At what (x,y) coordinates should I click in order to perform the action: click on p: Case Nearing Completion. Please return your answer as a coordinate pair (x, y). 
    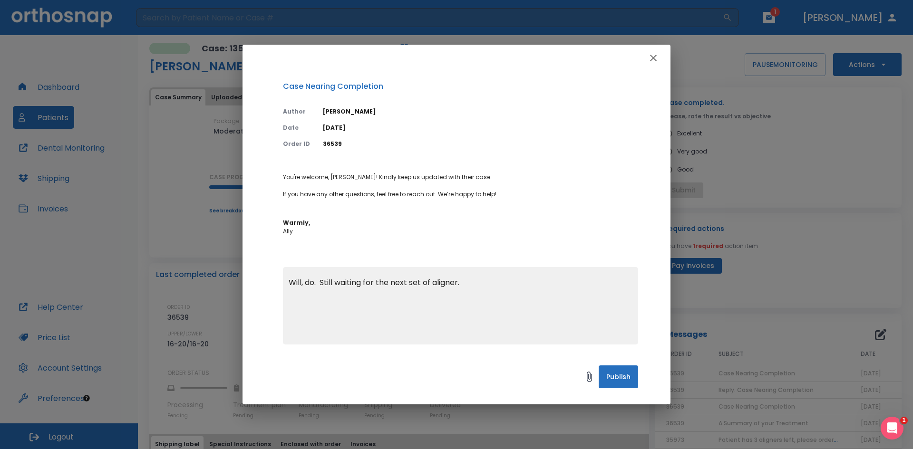
    Looking at the image, I should click on (460, 87).